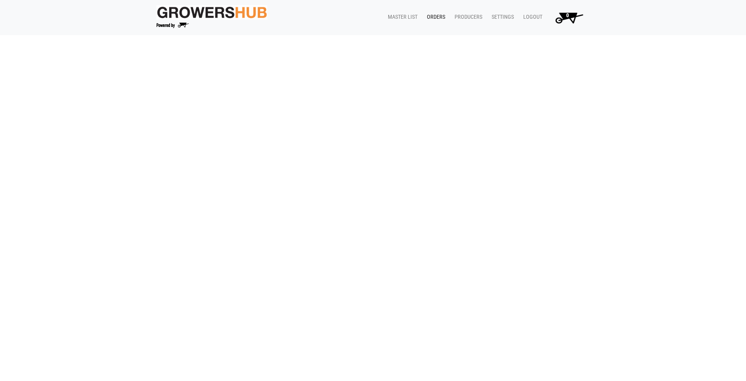 The image size is (746, 381). Describe the element at coordinates (212, 12) in the screenshot. I see `img: original-fc7597fdc6adbb9d0e2ae620e786d1a2.jpg` at that location.